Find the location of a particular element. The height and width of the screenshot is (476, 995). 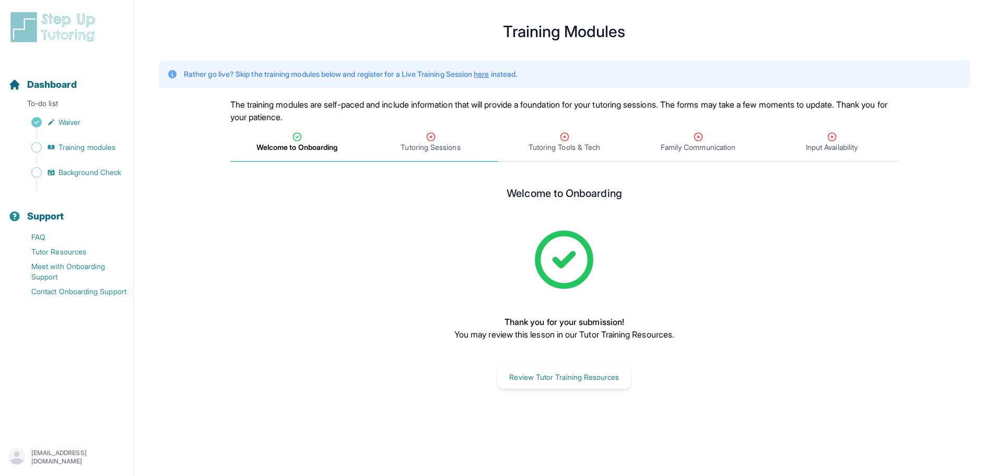

span: Training modules is located at coordinates (87, 147).